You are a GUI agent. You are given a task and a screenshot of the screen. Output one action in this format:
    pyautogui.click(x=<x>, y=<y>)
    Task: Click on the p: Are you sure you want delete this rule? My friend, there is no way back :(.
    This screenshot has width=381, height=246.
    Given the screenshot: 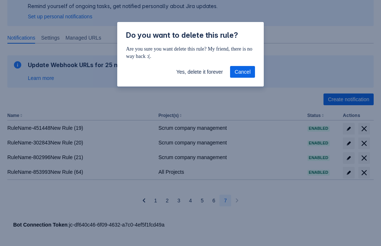 What is the action you would take?
    pyautogui.click(x=190, y=53)
    